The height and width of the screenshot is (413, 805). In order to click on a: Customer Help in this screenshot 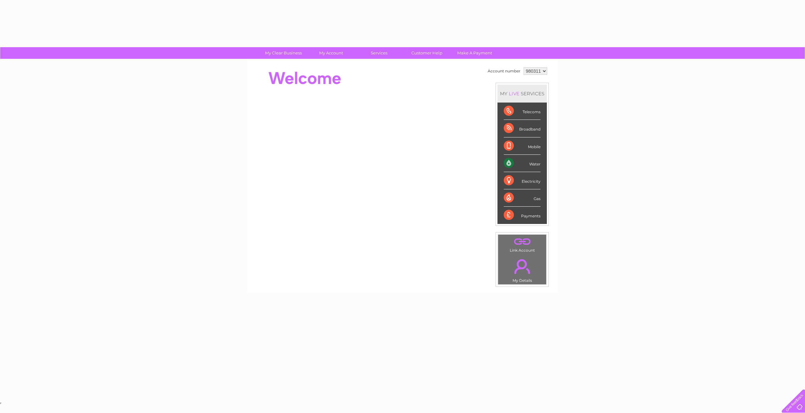, I will do `click(427, 53)`.